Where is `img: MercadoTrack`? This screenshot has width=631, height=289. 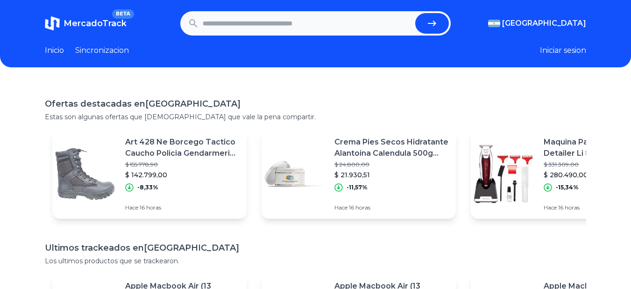 img: MercadoTrack is located at coordinates (52, 23).